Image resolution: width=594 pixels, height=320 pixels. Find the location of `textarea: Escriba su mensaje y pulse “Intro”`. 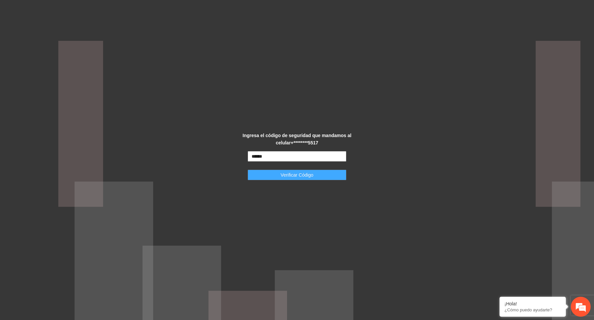

textarea: Escriba su mensaje y pulse “Intro” is located at coordinates (65, 193).